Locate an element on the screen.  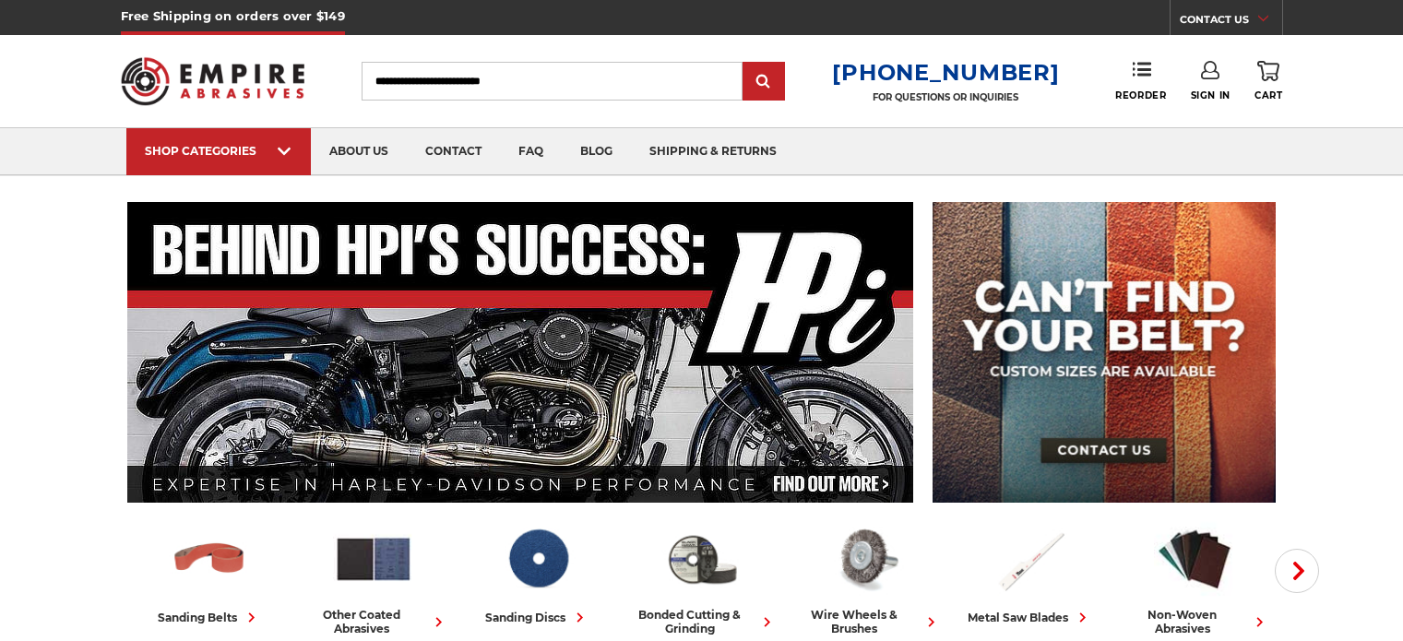
img: Wire Wheels & Brushes is located at coordinates (866, 559).